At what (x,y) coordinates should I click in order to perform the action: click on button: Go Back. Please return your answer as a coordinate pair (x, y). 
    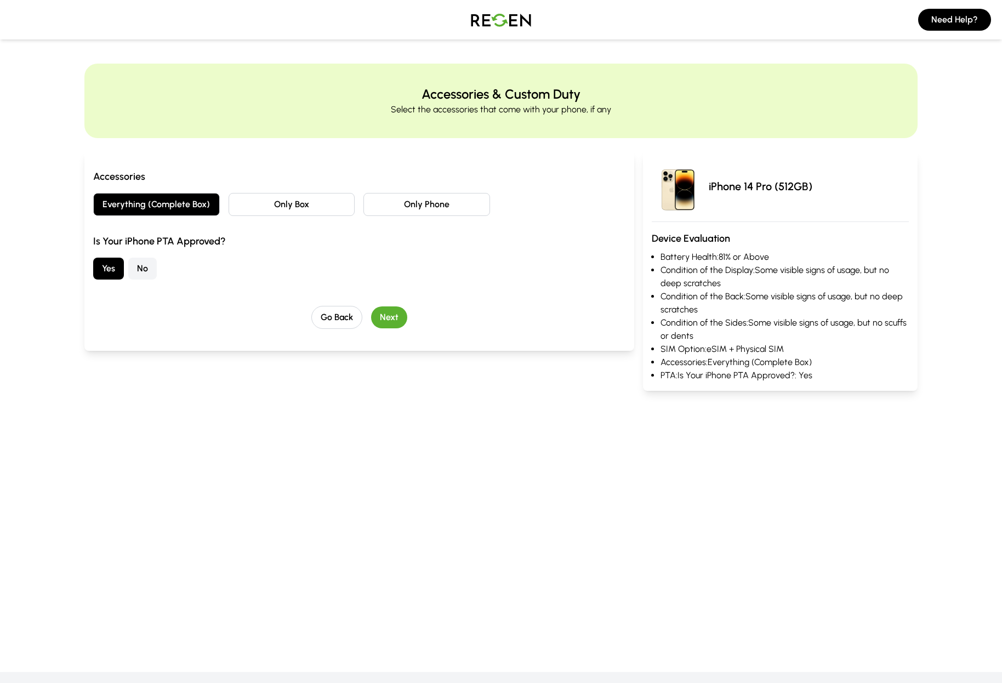
    Looking at the image, I should click on (337, 317).